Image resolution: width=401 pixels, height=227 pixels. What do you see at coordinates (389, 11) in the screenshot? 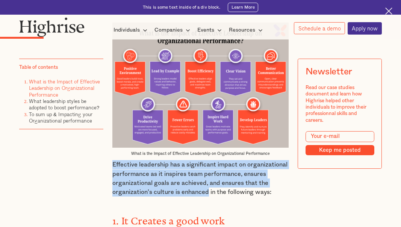
I see `img: Cross icon` at bounding box center [389, 11].